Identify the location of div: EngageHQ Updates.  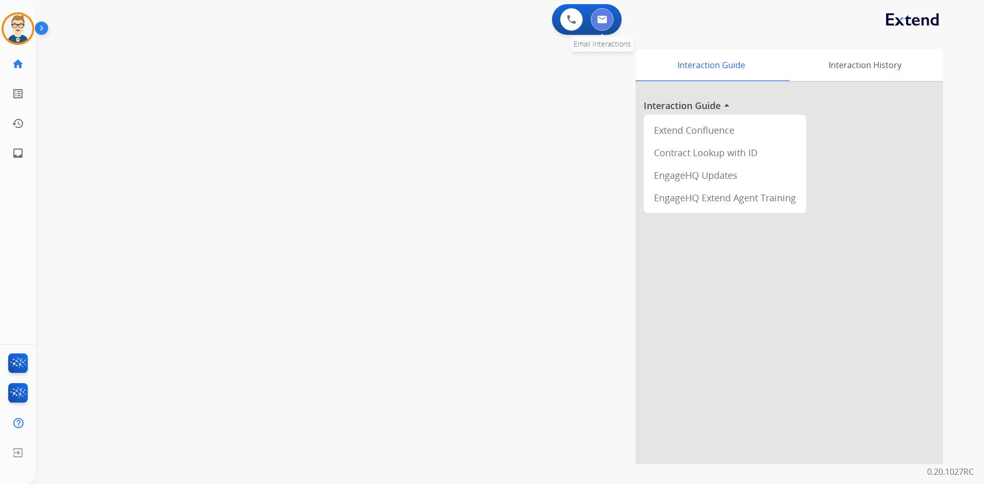
(725, 175).